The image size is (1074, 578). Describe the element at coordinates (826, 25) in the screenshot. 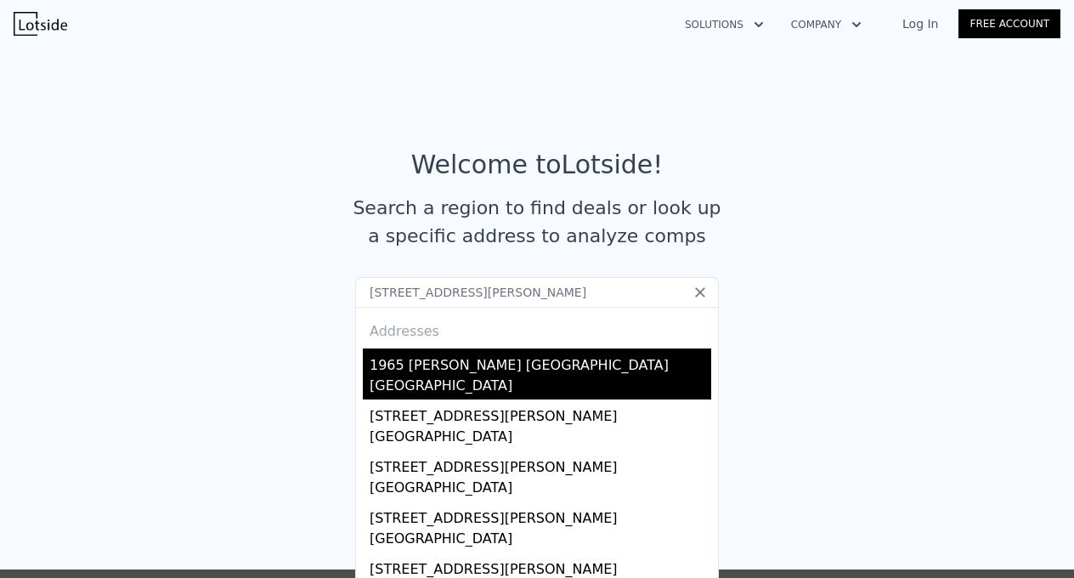

I see `button: Company` at that location.